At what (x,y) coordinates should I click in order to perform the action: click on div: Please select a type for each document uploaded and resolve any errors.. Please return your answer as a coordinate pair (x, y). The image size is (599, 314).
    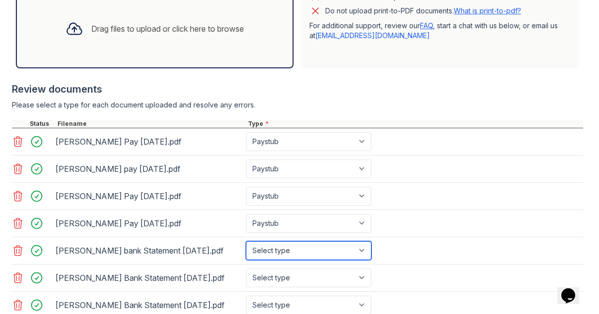
    Looking at the image, I should click on (298, 105).